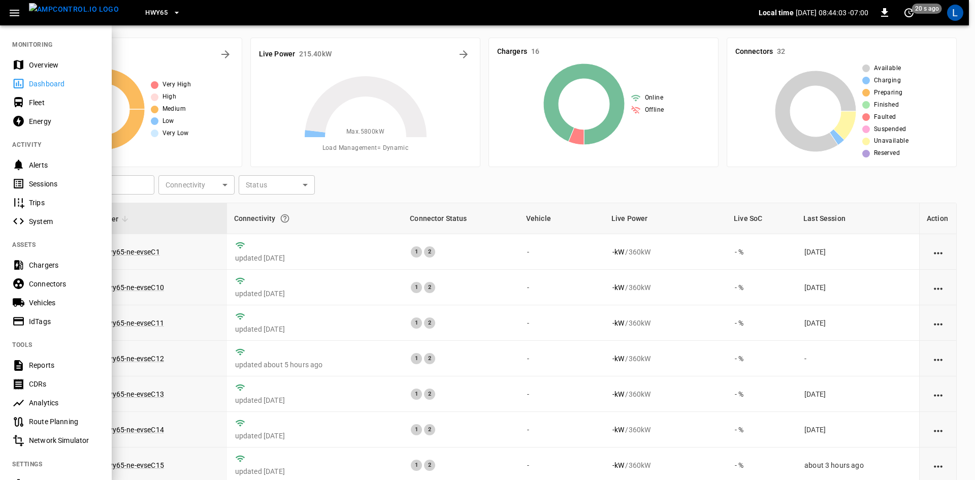 The height and width of the screenshot is (480, 975). Describe the element at coordinates (156, 13) in the screenshot. I see `span: HWY65` at that location.